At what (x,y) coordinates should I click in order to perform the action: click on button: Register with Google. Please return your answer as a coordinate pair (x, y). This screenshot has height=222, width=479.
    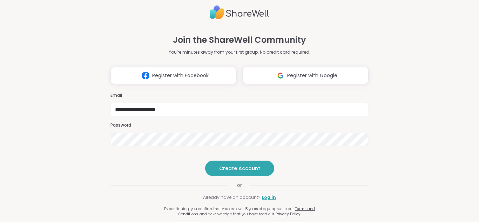
    Looking at the image, I should click on (305, 75).